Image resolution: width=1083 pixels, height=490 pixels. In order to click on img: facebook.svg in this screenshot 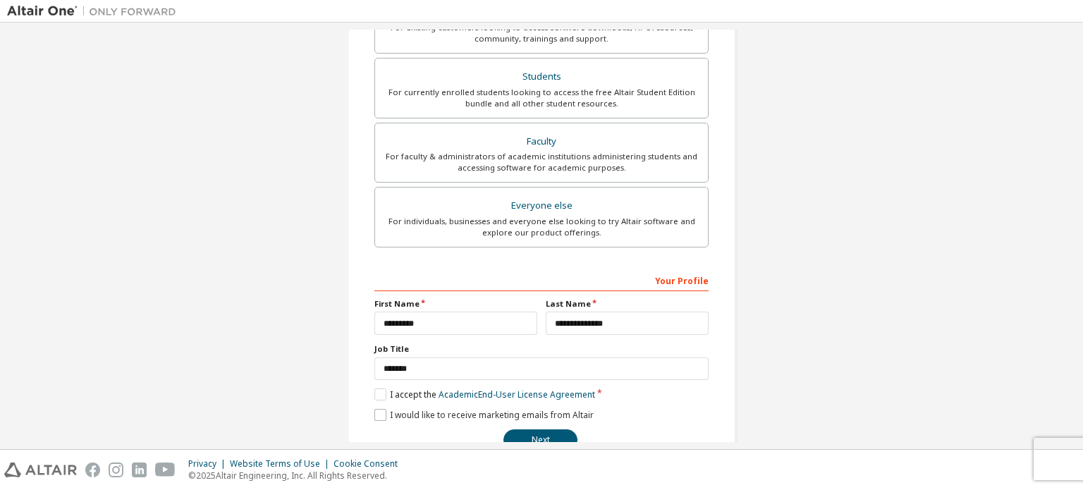, I will do `click(92, 469)`.